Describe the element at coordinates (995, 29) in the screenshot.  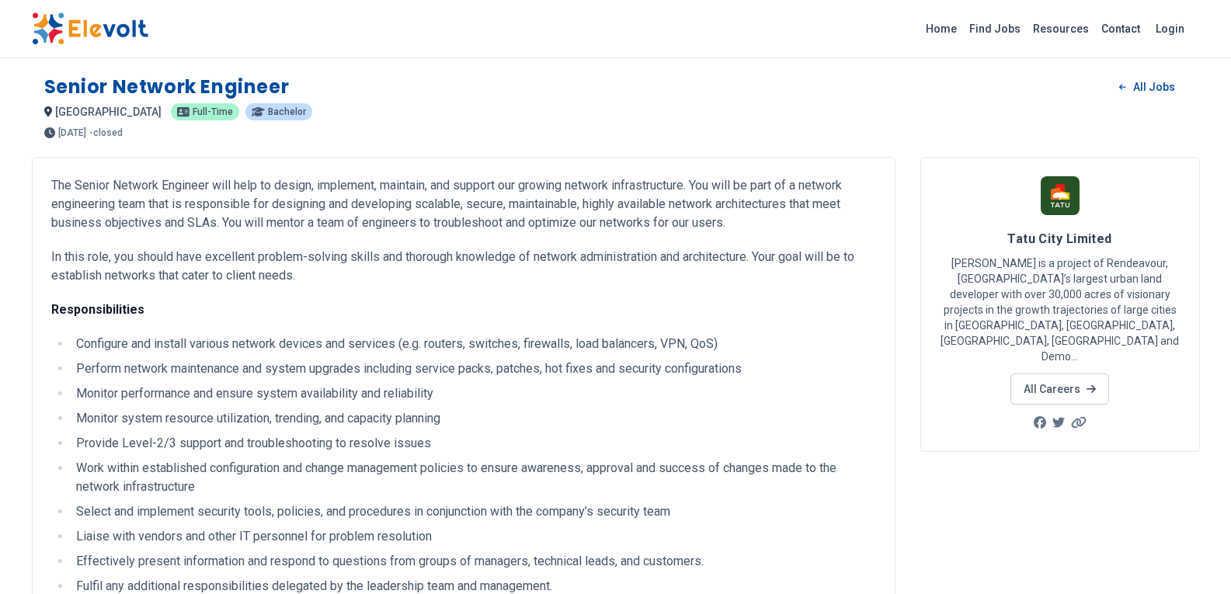
I see `a: Find Jobs` at that location.